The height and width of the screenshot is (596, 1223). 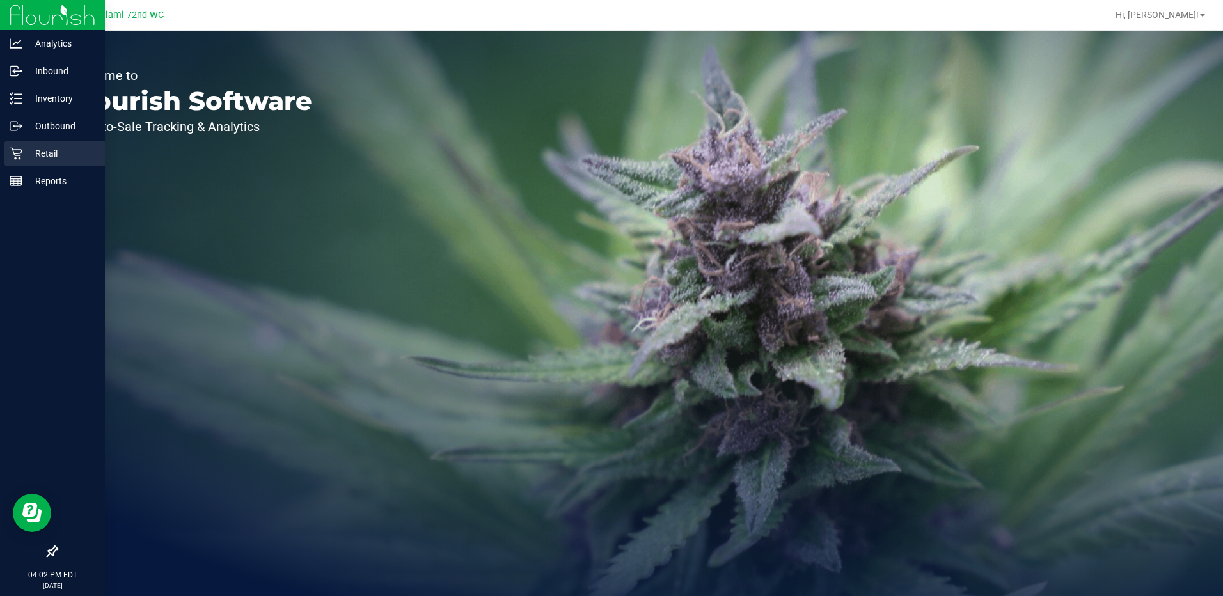 I want to click on p: Seed-to-Sale Tracking & Analytics, so click(x=191, y=127).